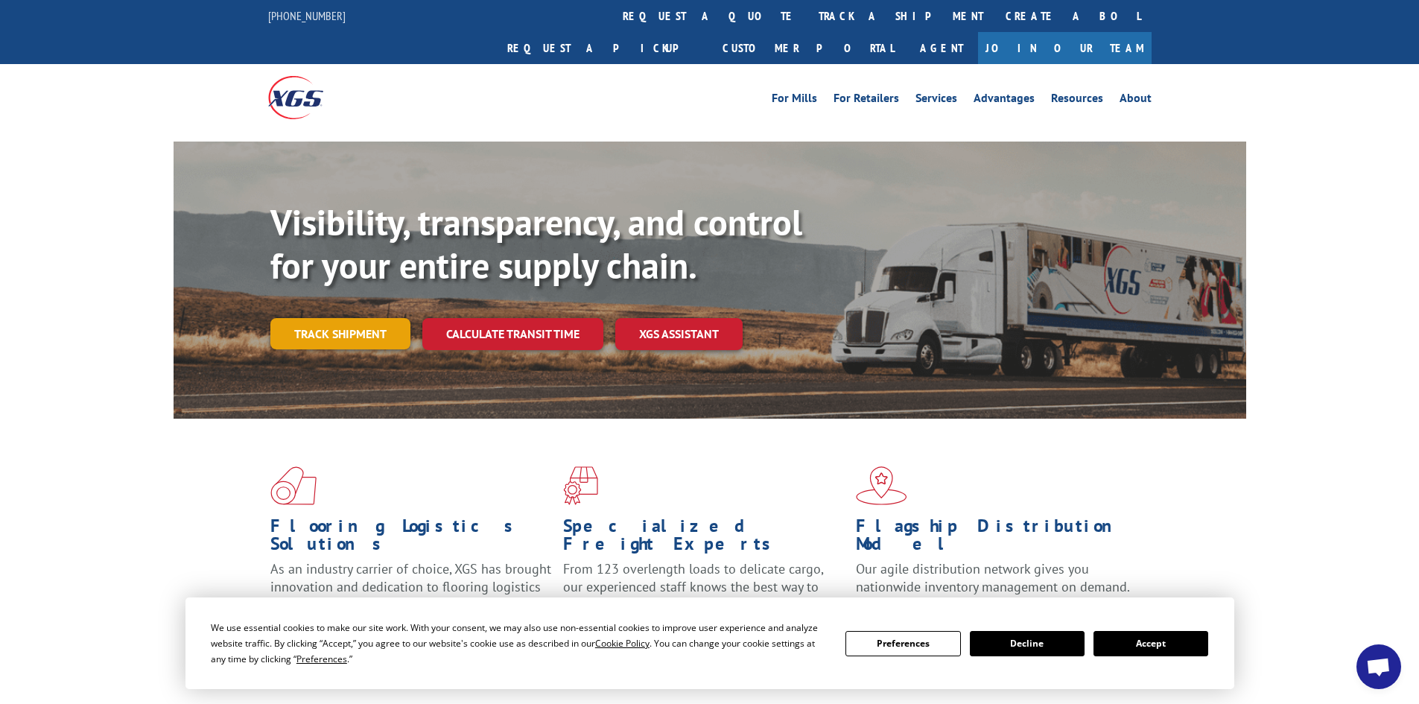 This screenshot has height=704, width=1419. What do you see at coordinates (937, 101) in the screenshot?
I see `a: Services` at bounding box center [937, 101].